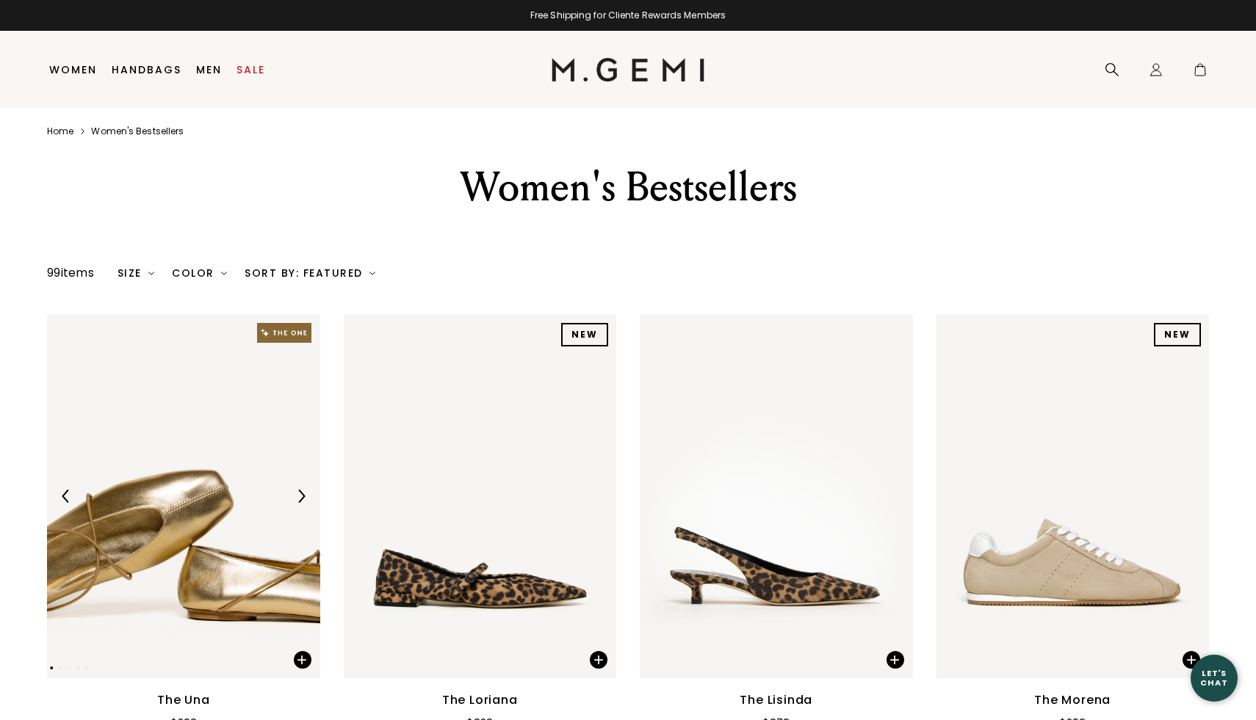 The height and width of the screenshot is (720, 1256). Describe the element at coordinates (184, 701) in the screenshot. I see `div: The Una` at that location.